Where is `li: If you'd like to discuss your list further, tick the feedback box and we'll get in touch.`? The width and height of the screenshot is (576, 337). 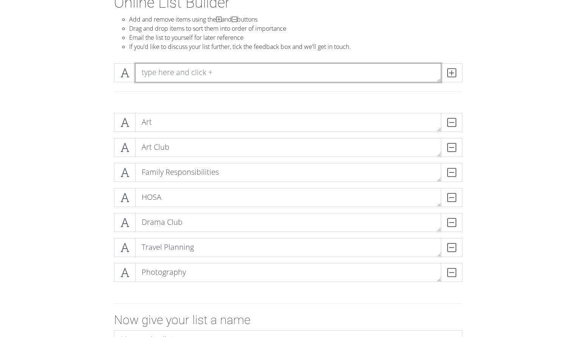
li: If you'd like to discuss your list further, tick the feedback box and we'll get in touch. is located at coordinates (296, 47).